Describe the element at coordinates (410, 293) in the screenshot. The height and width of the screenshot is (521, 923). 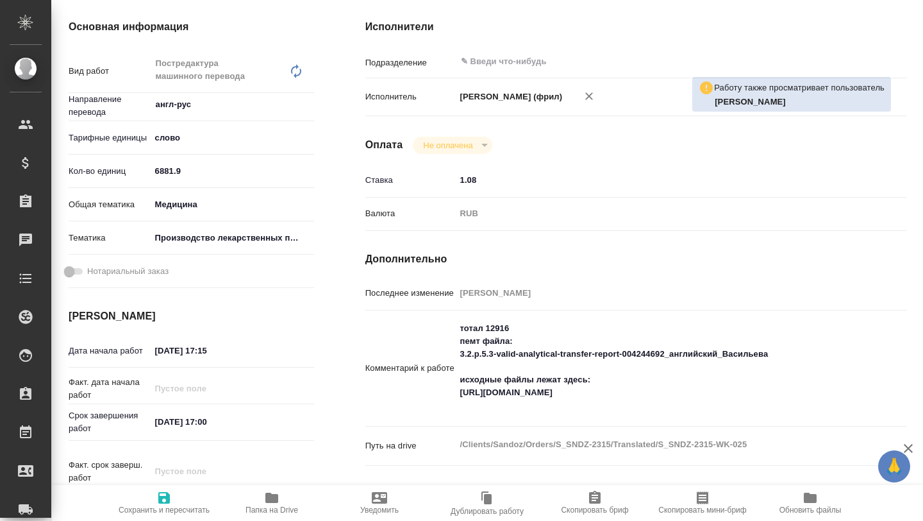
I see `p: Последнее изменение` at that location.